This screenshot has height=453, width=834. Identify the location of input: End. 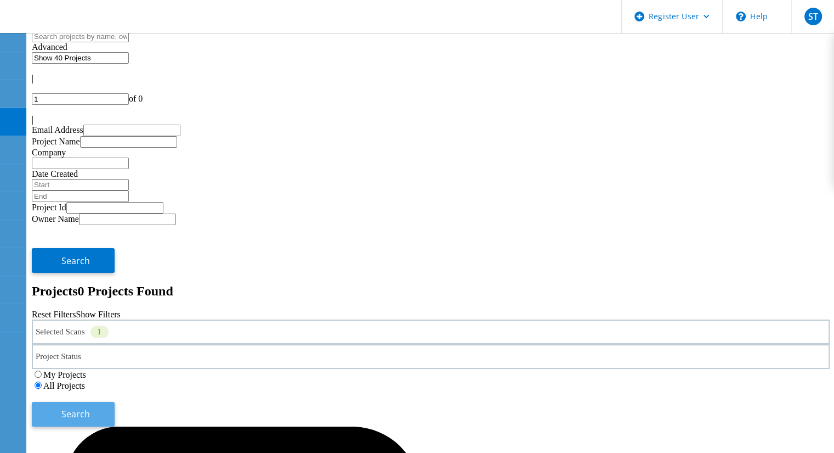
(80, 196).